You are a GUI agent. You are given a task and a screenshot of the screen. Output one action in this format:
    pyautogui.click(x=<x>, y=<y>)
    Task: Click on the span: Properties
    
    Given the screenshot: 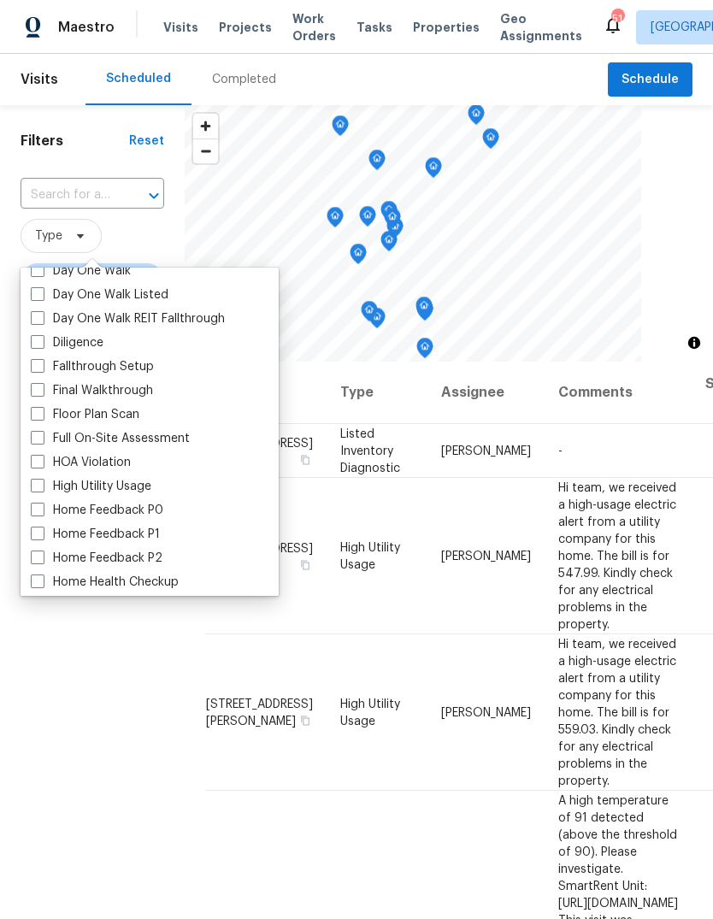 What is the action you would take?
    pyautogui.click(x=446, y=27)
    